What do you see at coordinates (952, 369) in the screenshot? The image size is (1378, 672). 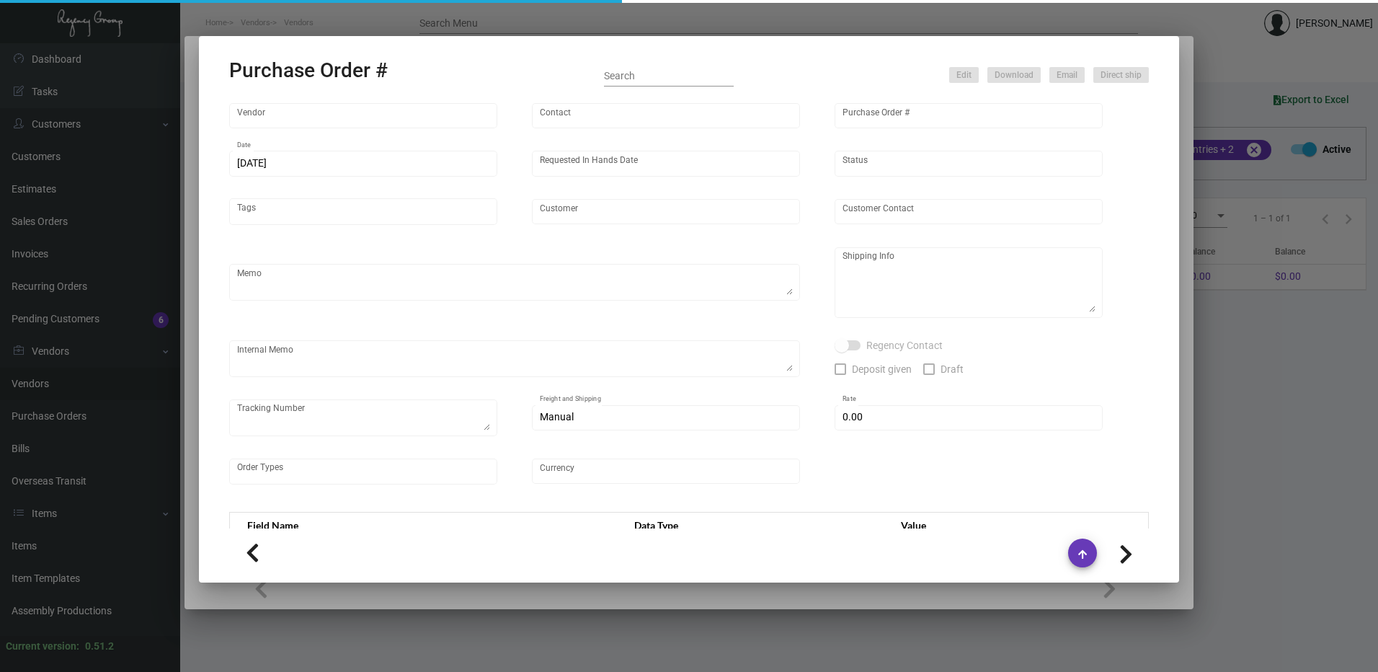 I see `span: Draft` at bounding box center [952, 369].